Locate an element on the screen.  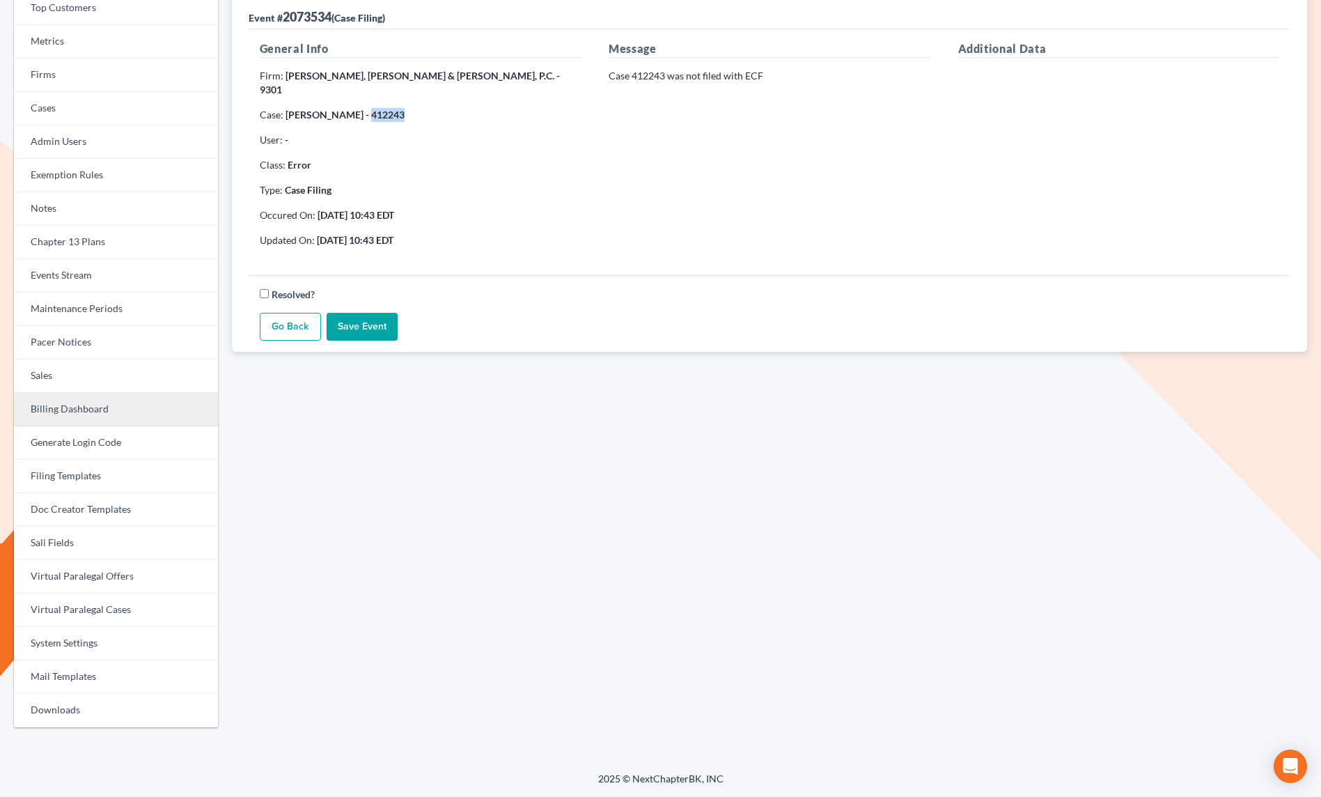
span: User: is located at coordinates (271, 139).